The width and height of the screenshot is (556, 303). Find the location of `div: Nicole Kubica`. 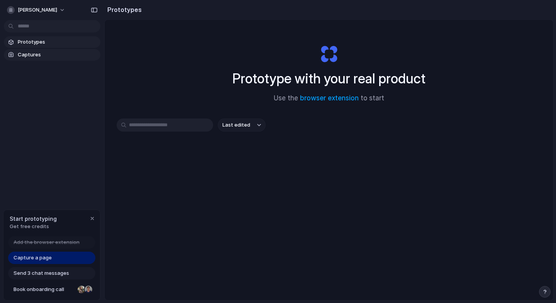

div: Nicole Kubica is located at coordinates (82, 290).